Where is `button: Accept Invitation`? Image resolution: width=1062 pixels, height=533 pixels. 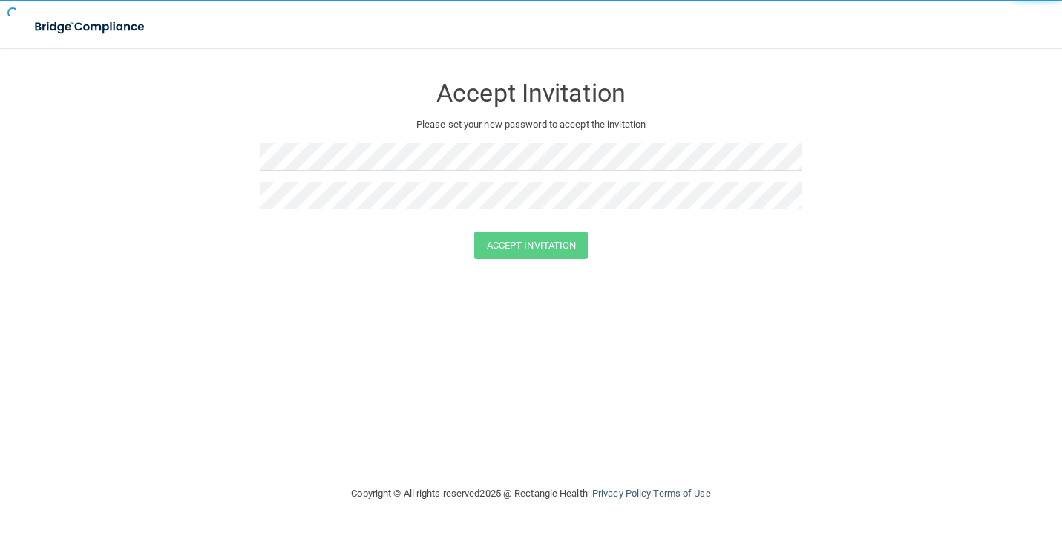
button: Accept Invitation is located at coordinates (532, 245).